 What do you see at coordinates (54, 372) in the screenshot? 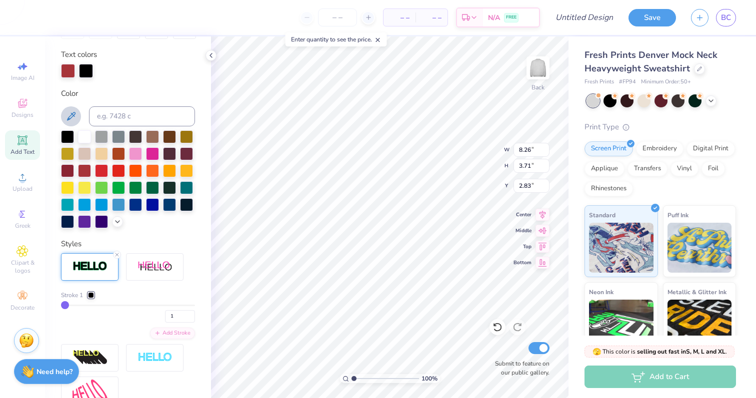
I see `strong: Need help?` at bounding box center [54, 372].